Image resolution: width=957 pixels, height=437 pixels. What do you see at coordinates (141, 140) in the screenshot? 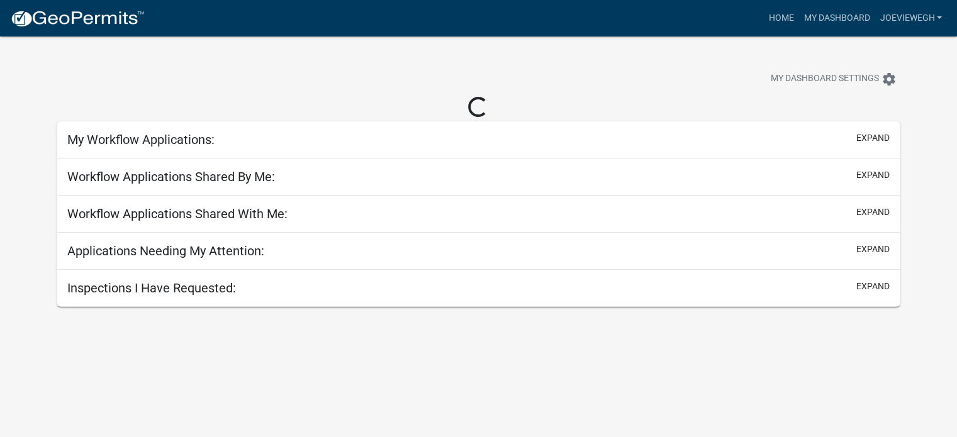
I see `h5: My Workflow Applications:` at bounding box center [141, 140].